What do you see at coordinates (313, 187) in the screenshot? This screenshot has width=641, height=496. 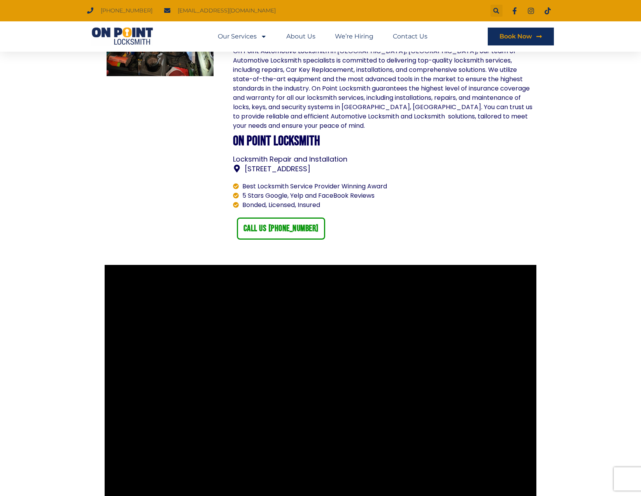 I see `span: Best Locksmith Service Provider Winning Award` at bounding box center [313, 187].